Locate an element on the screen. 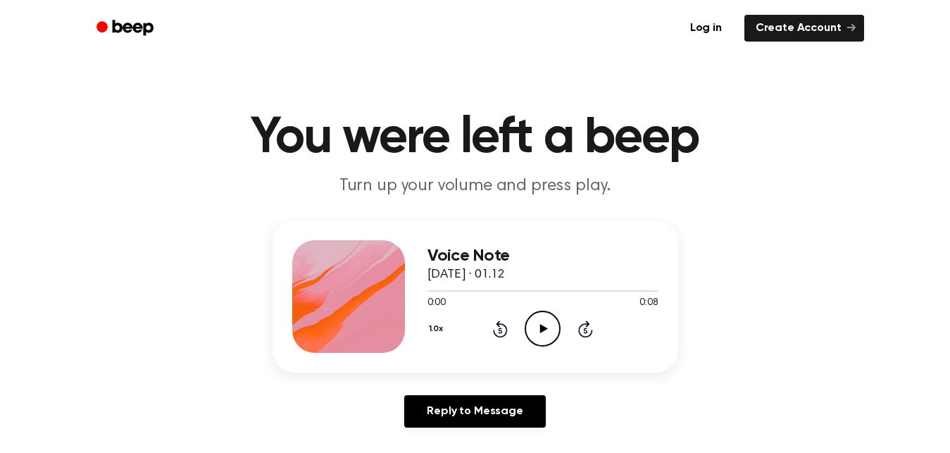 The height and width of the screenshot is (453, 950). p: Turn up your volume and press play. is located at coordinates (476, 186).